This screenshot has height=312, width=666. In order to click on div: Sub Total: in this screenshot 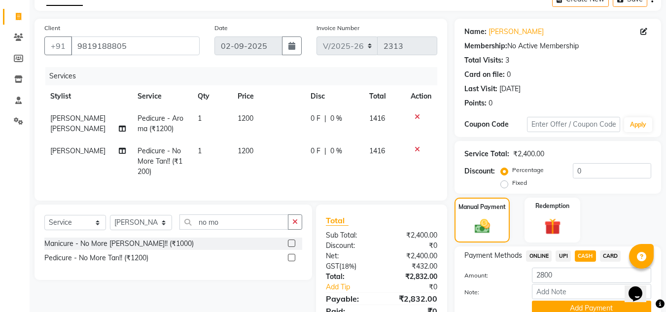, I will do `click(350, 235)`.